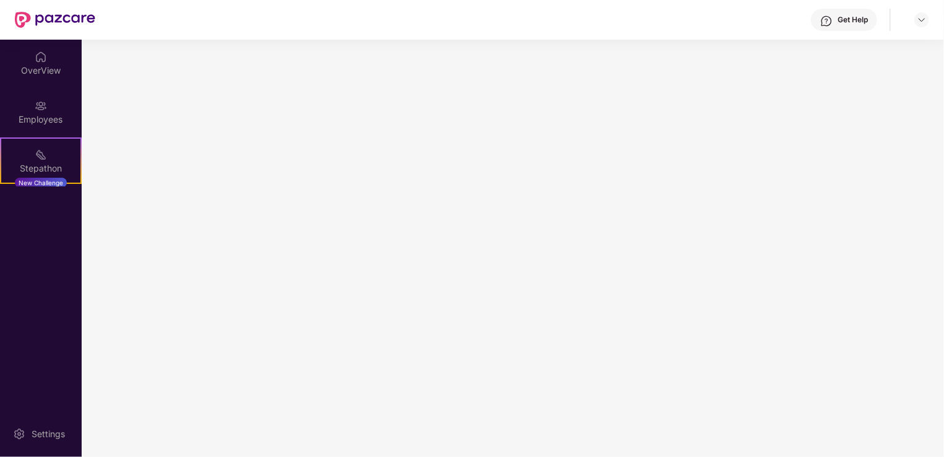 This screenshot has height=457, width=944. What do you see at coordinates (41, 183) in the screenshot?
I see `div: New Challenge` at bounding box center [41, 183].